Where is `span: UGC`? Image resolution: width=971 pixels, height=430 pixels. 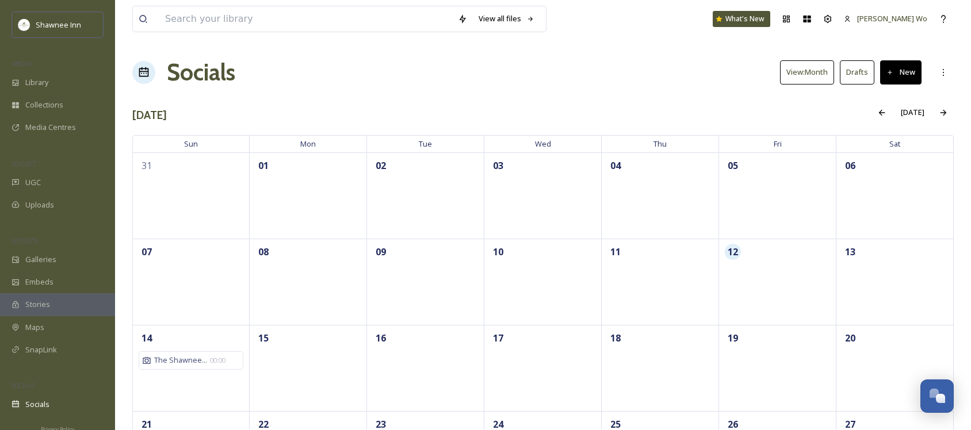
span: UGC is located at coordinates (33, 182).